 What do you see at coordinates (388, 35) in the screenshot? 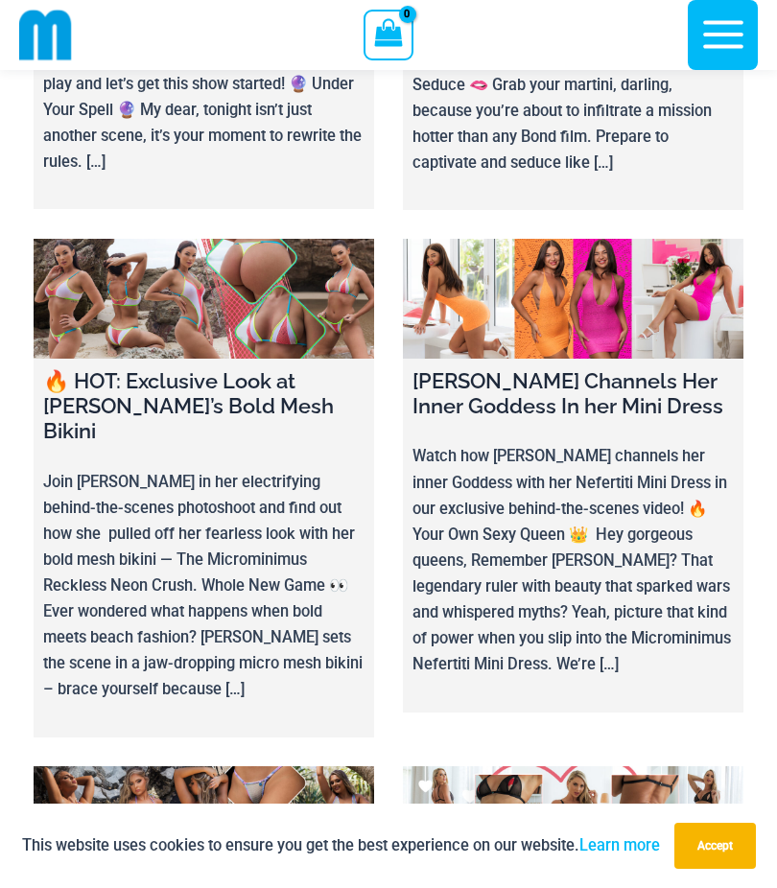
I see `a: View Shopping Cart, empty` at bounding box center [388, 35].